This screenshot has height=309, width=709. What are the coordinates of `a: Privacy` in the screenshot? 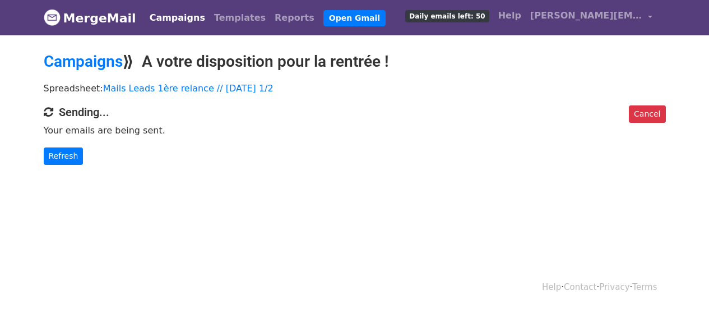 It's located at (614, 287).